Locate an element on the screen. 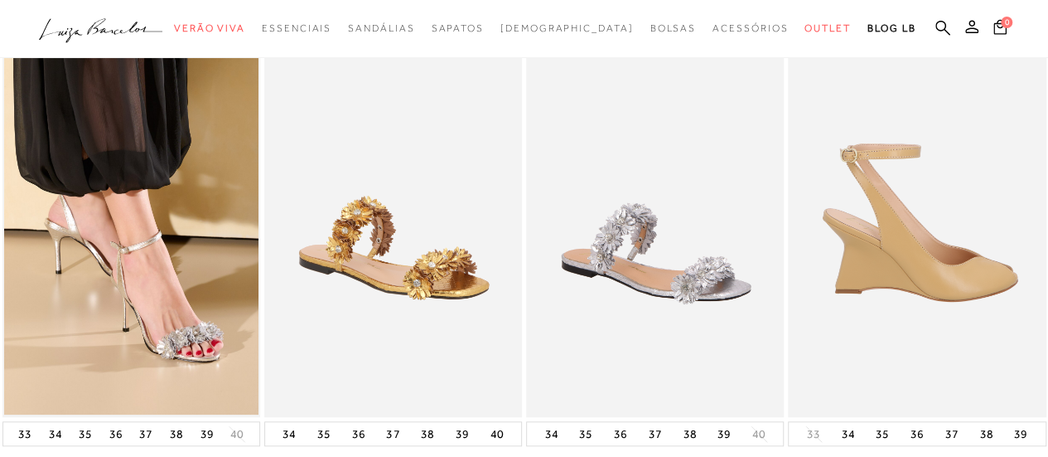  a: RASTEIRA EM COURO PRATA COM FLORES APLICADAS RASTEIRA EM COURO PRATA COM FLORES APLICADAS is located at coordinates (655, 224).